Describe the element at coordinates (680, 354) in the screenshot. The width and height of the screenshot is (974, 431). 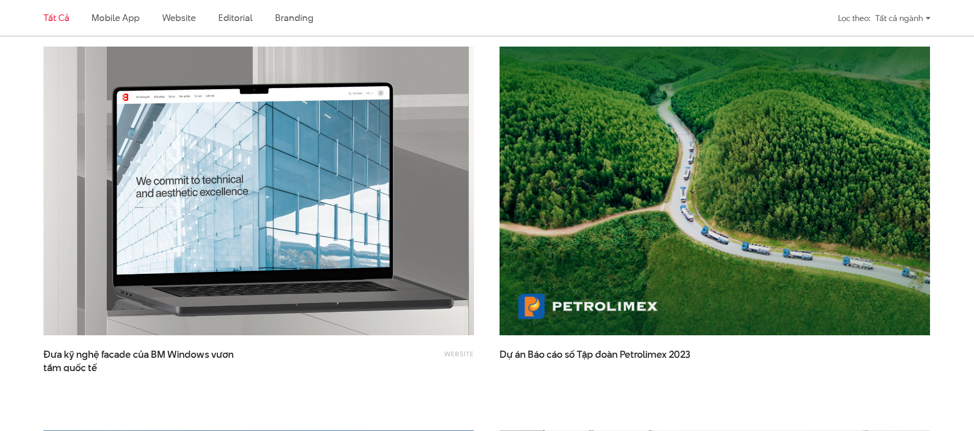
I see `span: 2023` at that location.